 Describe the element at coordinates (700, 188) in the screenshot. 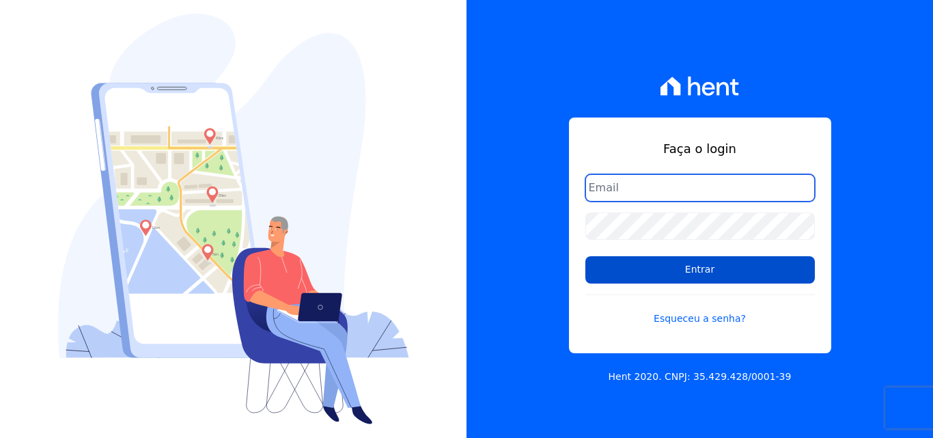

I see `input: Email` at that location.